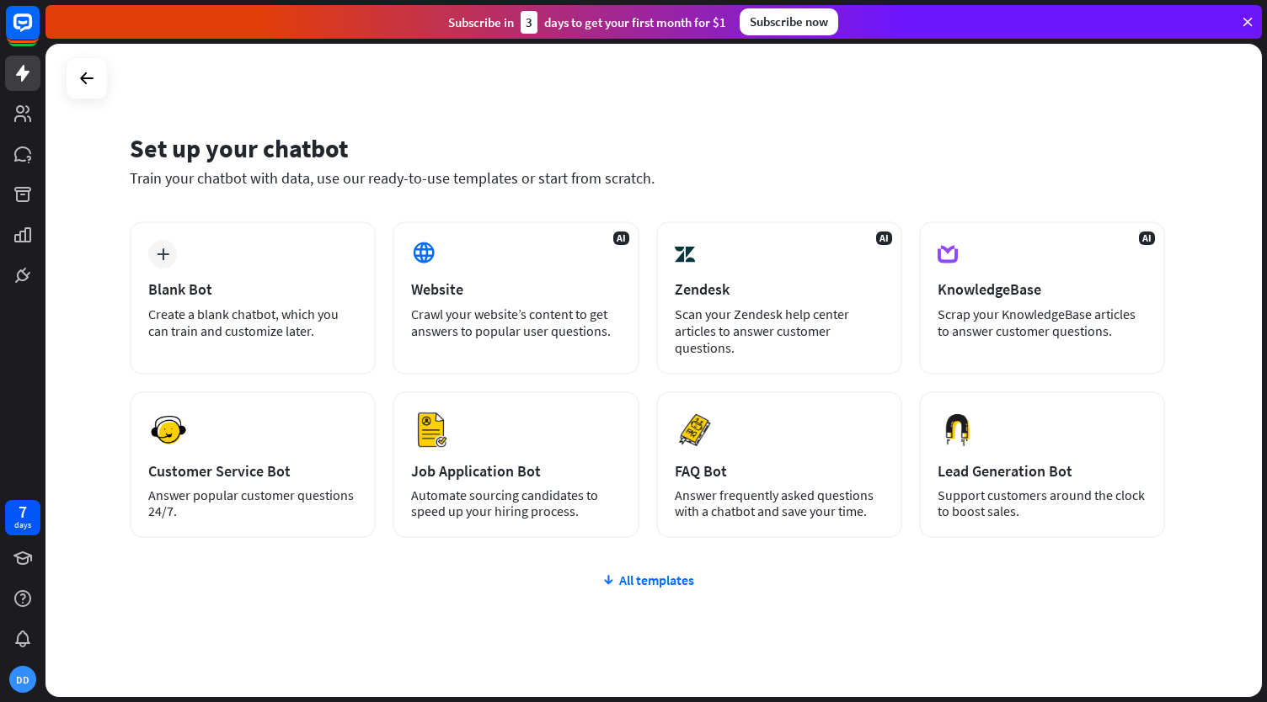 The image size is (1267, 702). What do you see at coordinates (779, 471) in the screenshot?
I see `div: FAQ Bot` at bounding box center [779, 471].